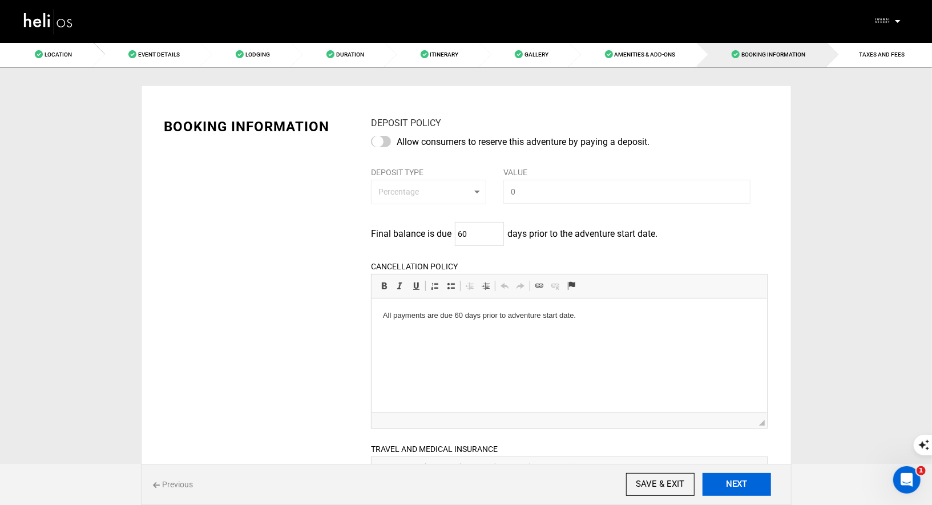 The height and width of the screenshot is (505, 932). Describe the element at coordinates (156, 485) in the screenshot. I see `img: back%20icon.svg` at that location.